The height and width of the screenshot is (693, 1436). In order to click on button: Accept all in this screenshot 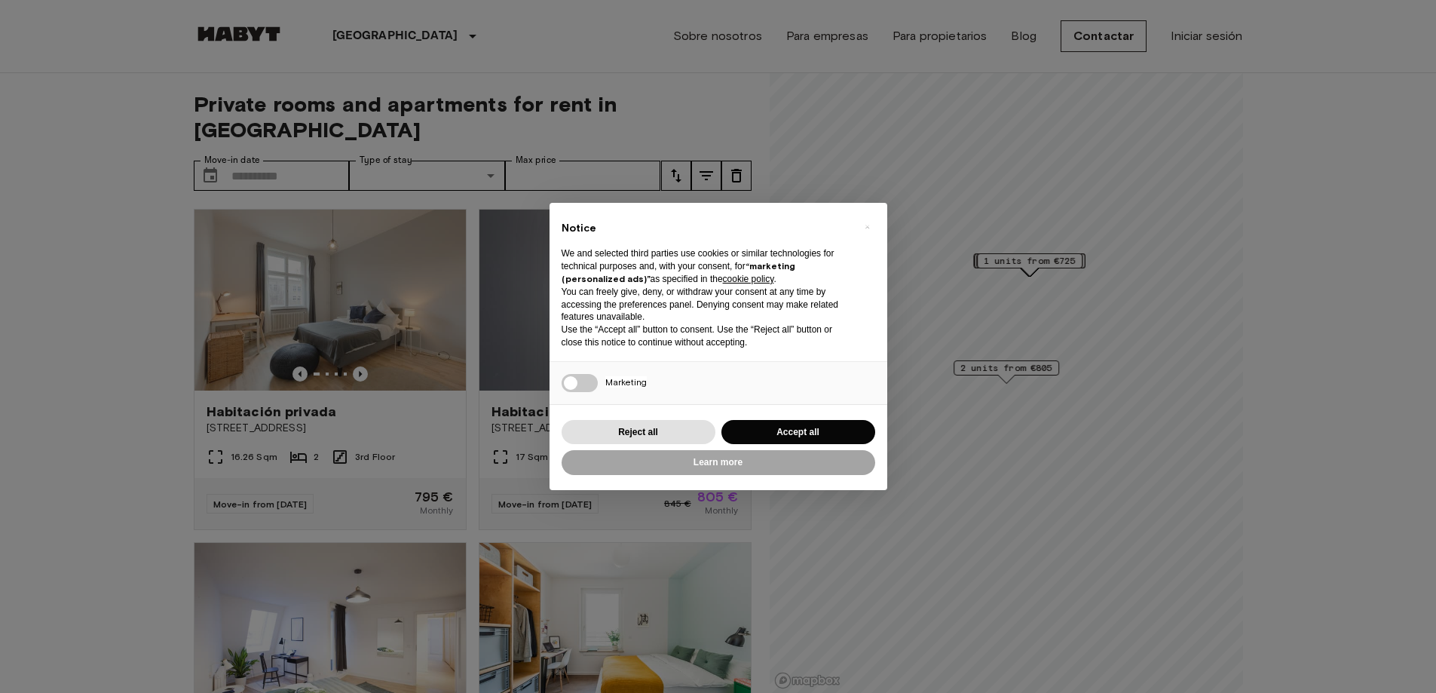, I will do `click(798, 432)`.